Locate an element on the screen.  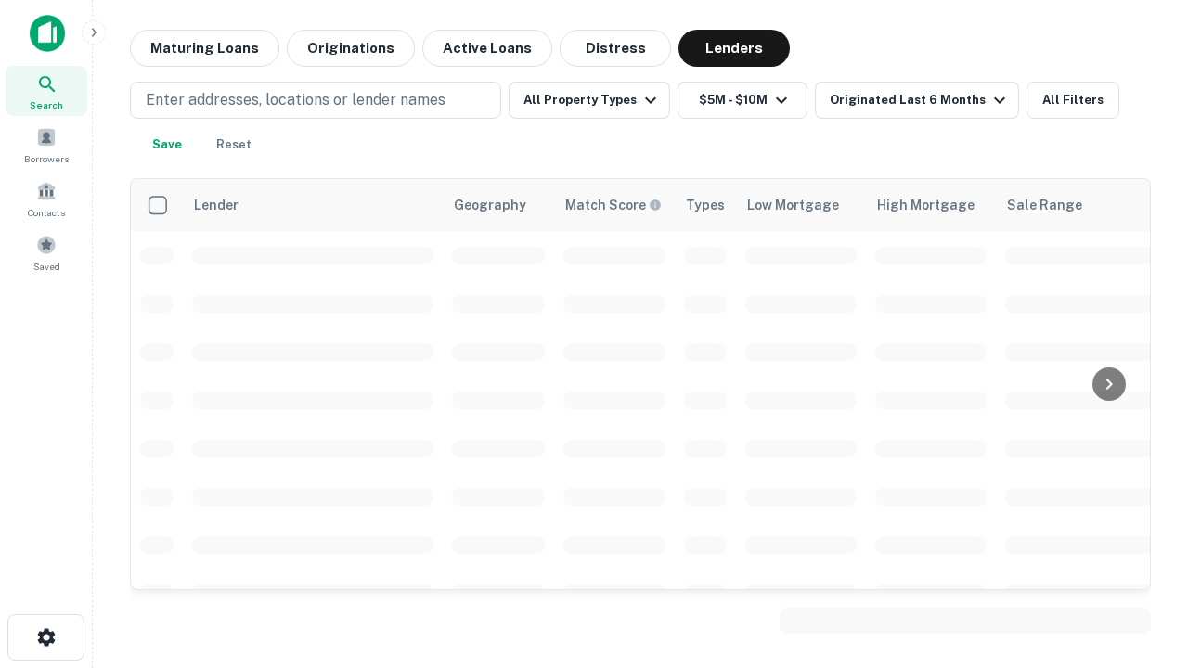
div: Search is located at coordinates (46, 91).